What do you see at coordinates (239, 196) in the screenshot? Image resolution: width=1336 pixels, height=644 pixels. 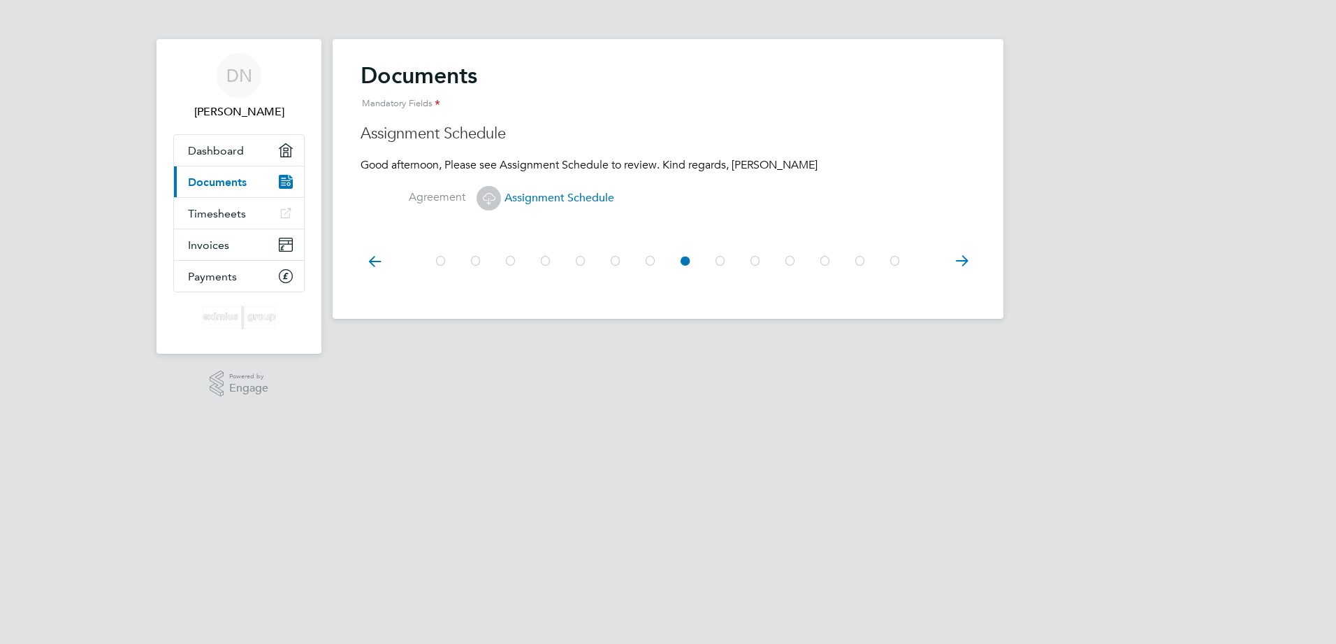 I see `nav: Main navigation` at bounding box center [239, 196].